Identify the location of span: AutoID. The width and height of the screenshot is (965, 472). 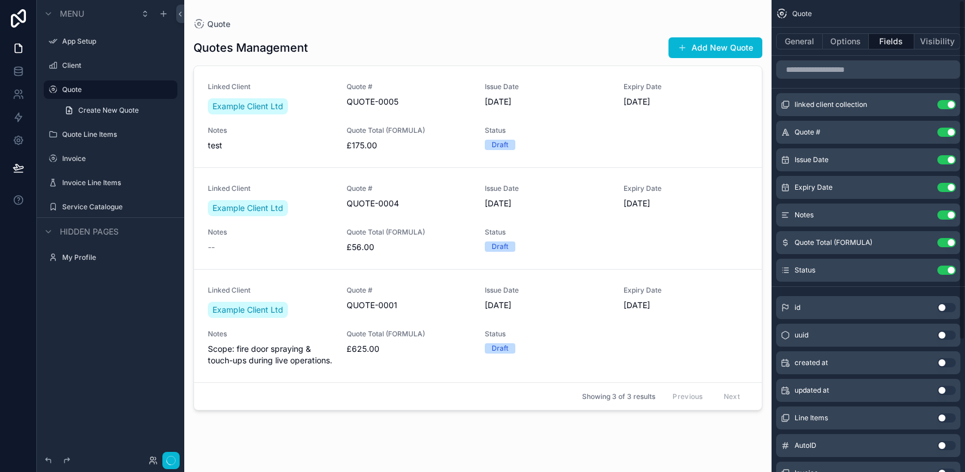
(805, 446).